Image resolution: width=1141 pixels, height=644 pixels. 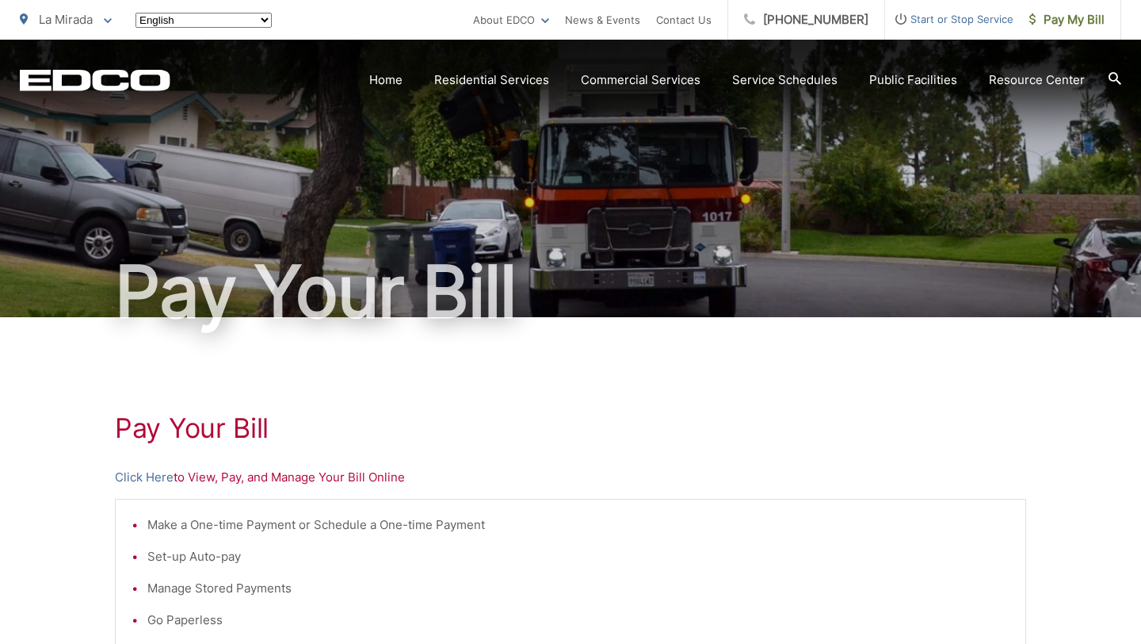 What do you see at coordinates (579, 620) in the screenshot?
I see `li: Go Paperless` at bounding box center [579, 620].